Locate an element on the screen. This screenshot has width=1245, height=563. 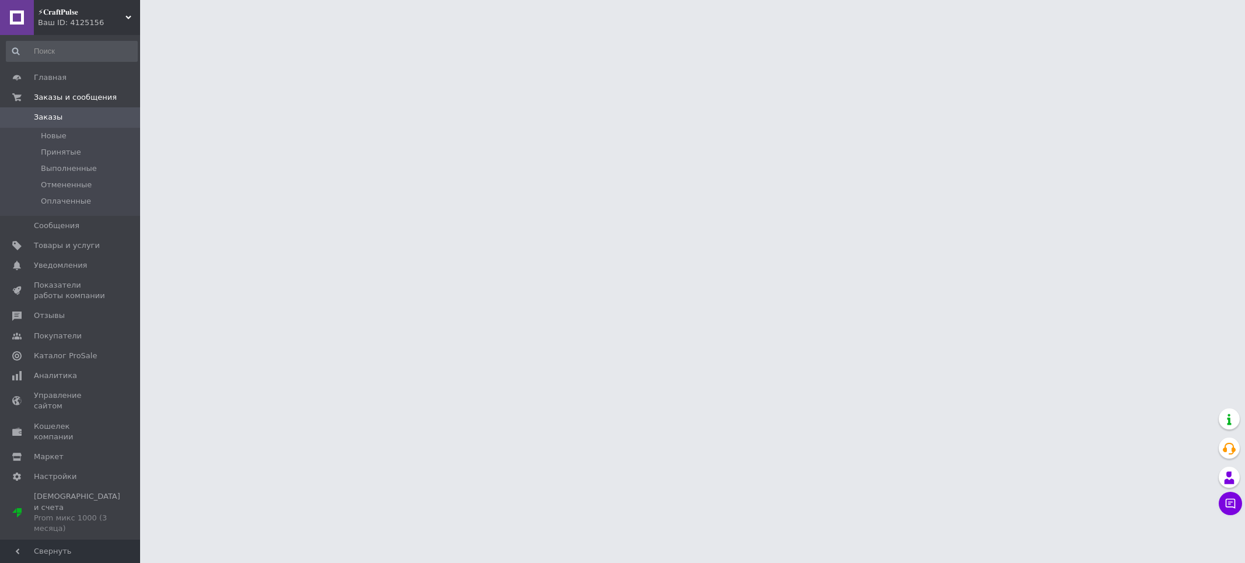
span: Оплаченные is located at coordinates (66, 201).